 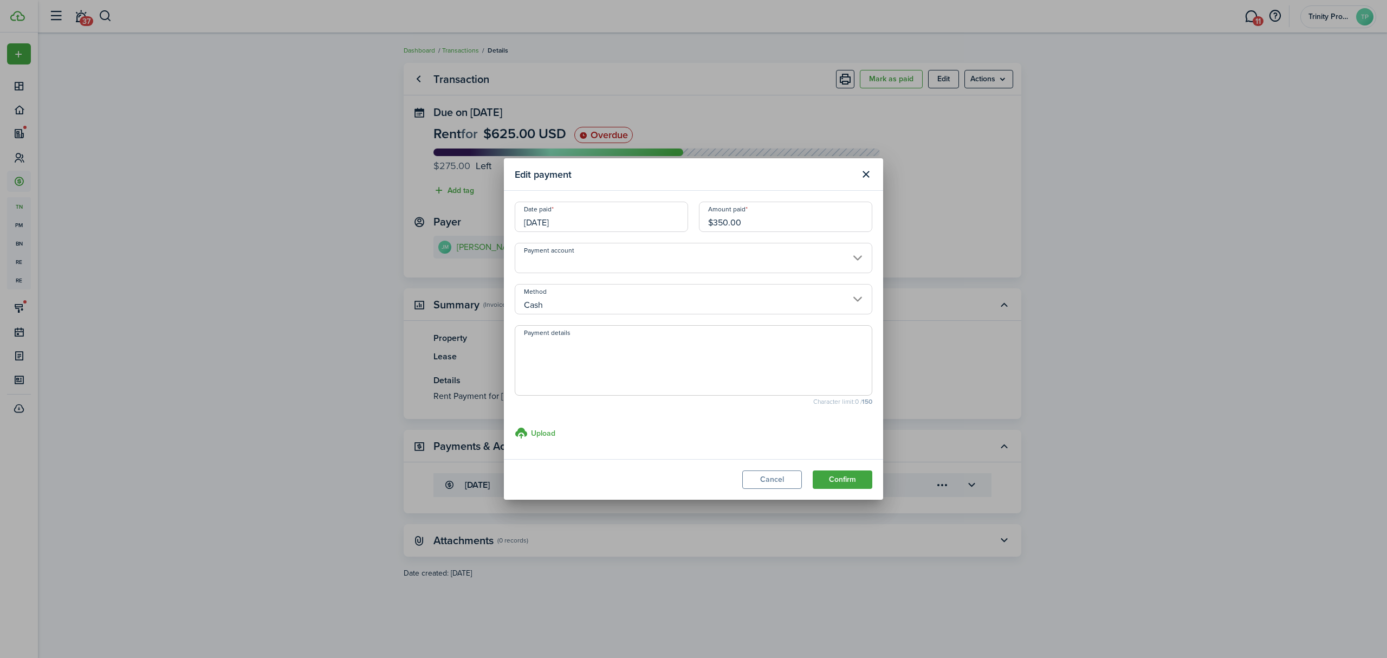 What do you see at coordinates (867, 402) in the screenshot?
I see `b: 150` at bounding box center [867, 402].